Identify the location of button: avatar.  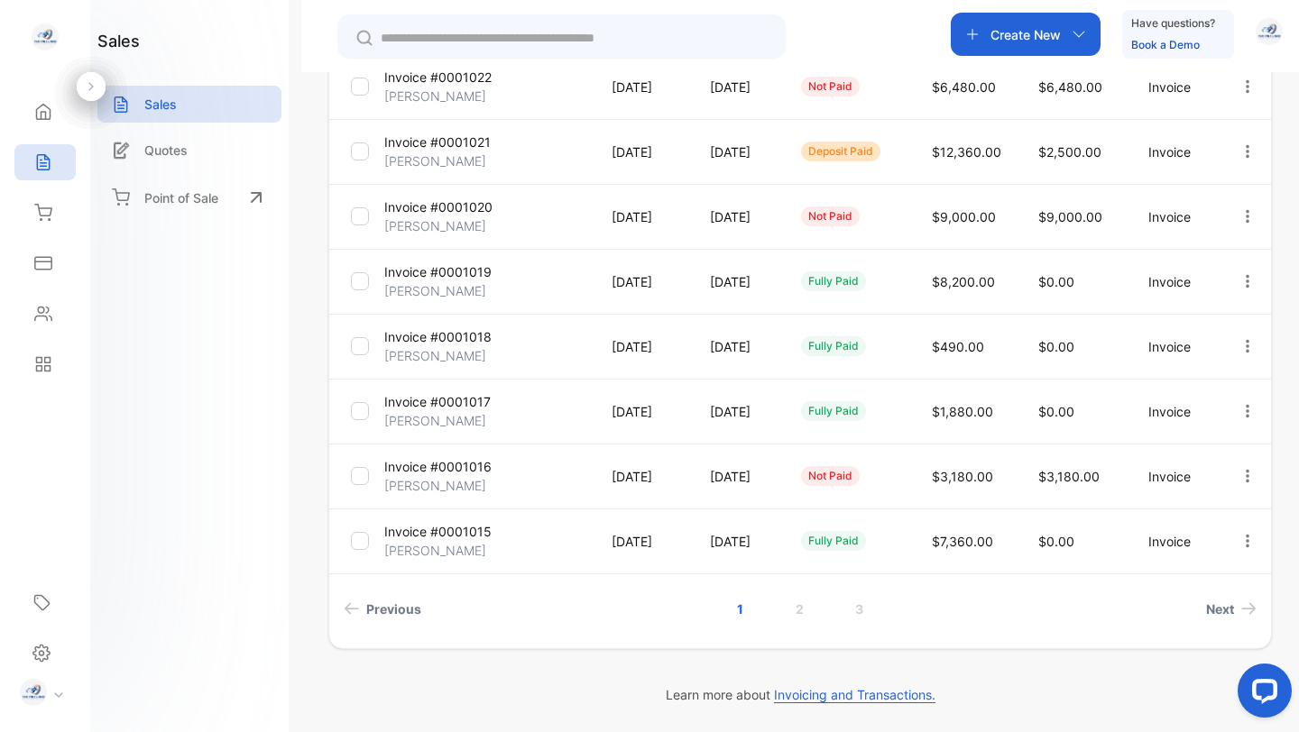
(1269, 34).